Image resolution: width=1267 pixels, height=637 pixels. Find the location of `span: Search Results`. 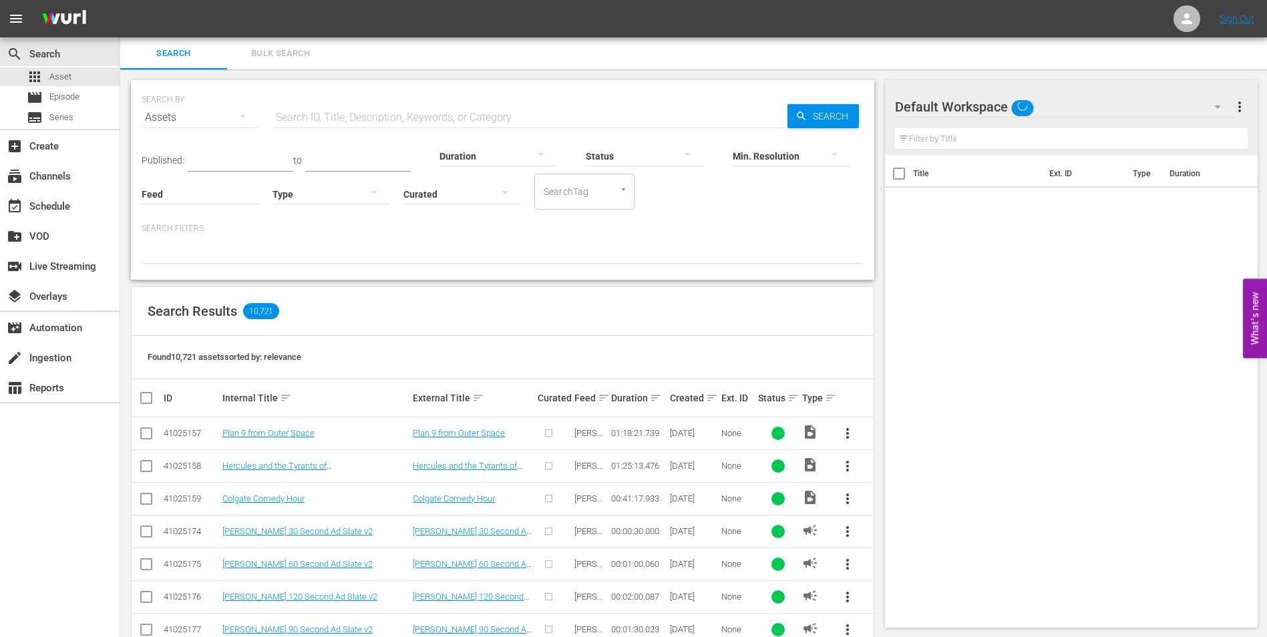

span: Search Results is located at coordinates (192, 311).